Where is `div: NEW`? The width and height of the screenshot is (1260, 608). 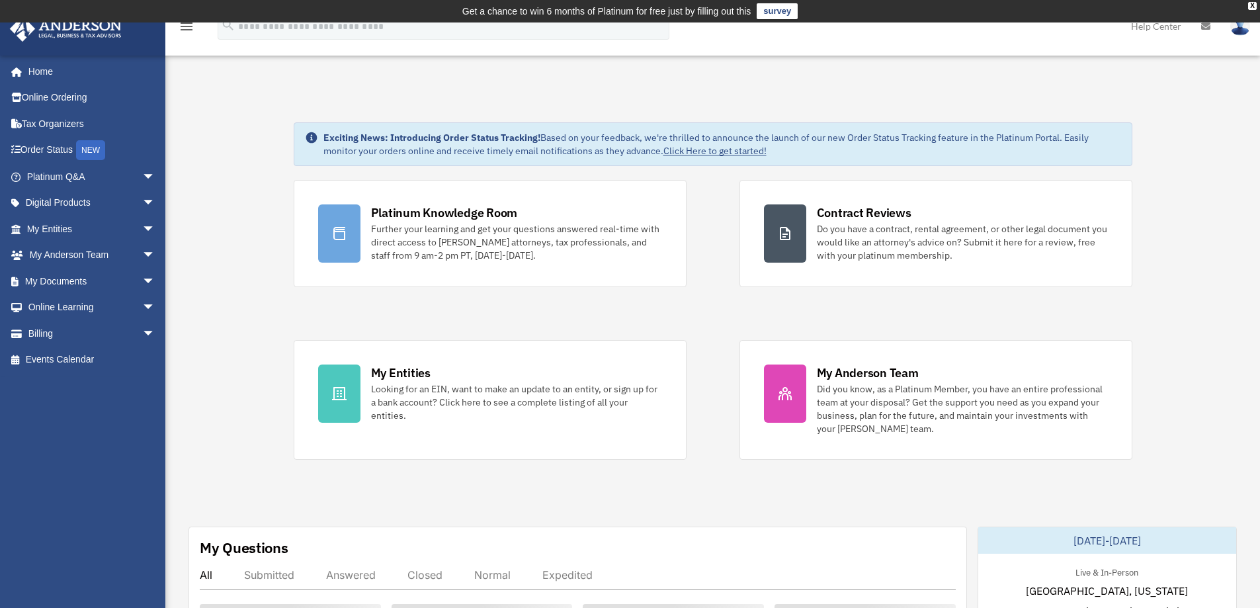
div: NEW is located at coordinates (91, 150).